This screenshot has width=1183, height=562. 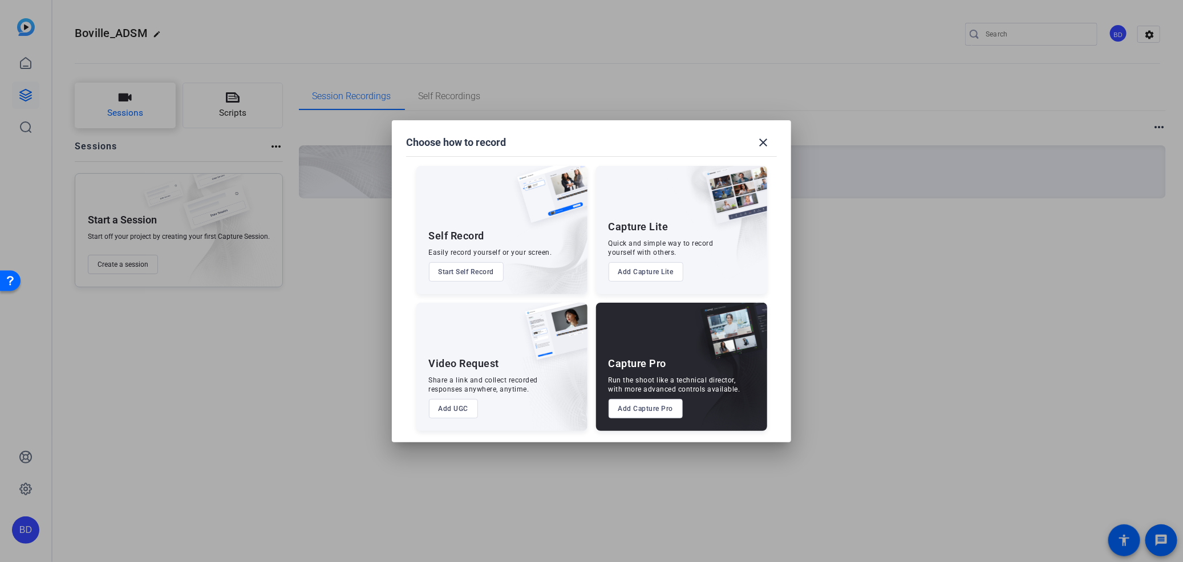 What do you see at coordinates (638, 227) in the screenshot?
I see `div: Capture Lite` at bounding box center [638, 227].